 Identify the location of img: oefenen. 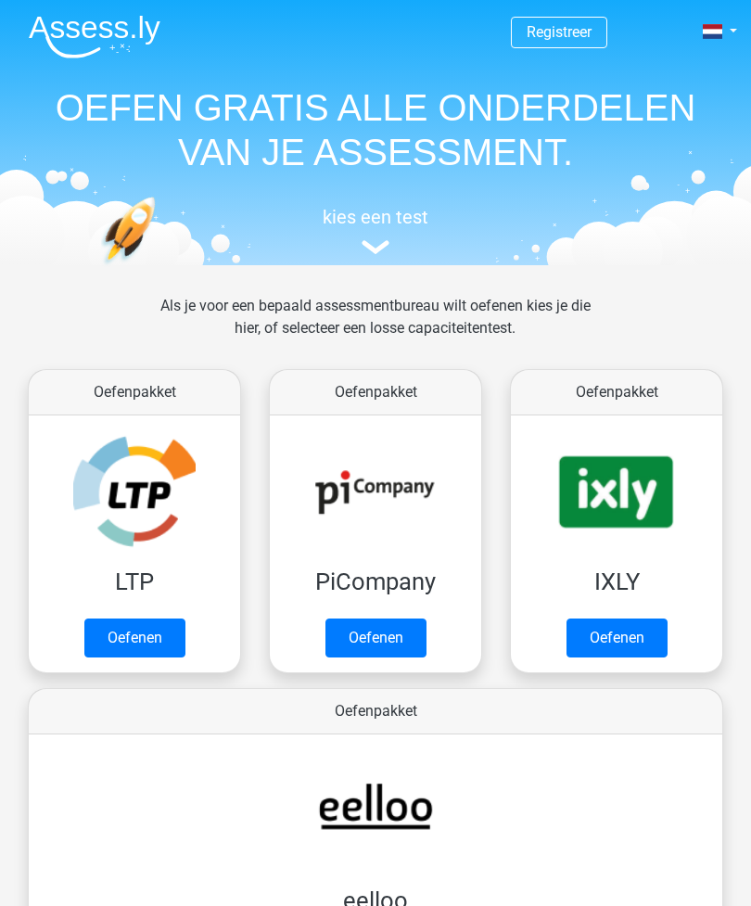
(159, 267).